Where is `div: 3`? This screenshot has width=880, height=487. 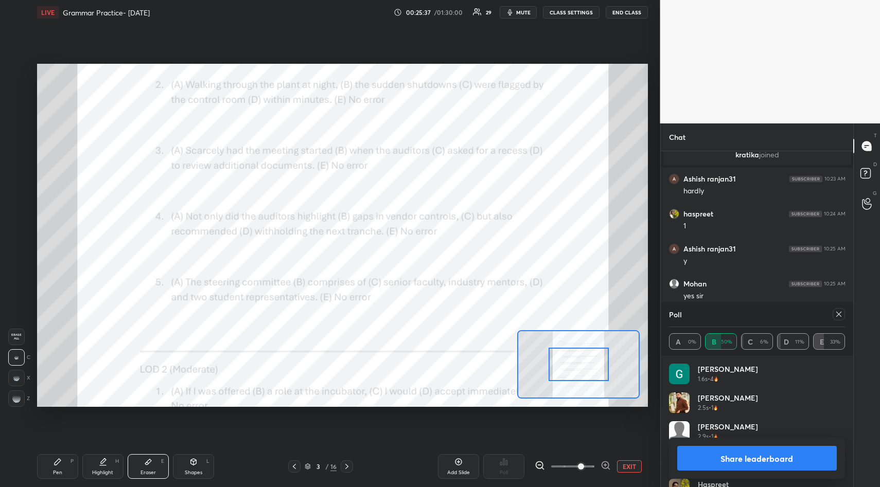 div: 3 is located at coordinates (318, 467).